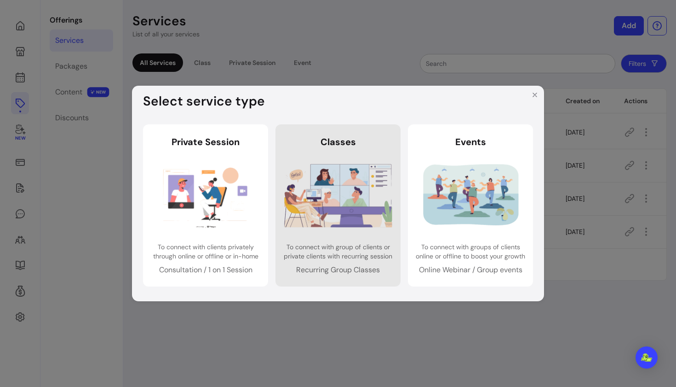 This screenshot has height=387, width=676. Describe the element at coordinates (471, 251) in the screenshot. I see `p: To connect with groups of clients online or offline to boost your growth` at that location.